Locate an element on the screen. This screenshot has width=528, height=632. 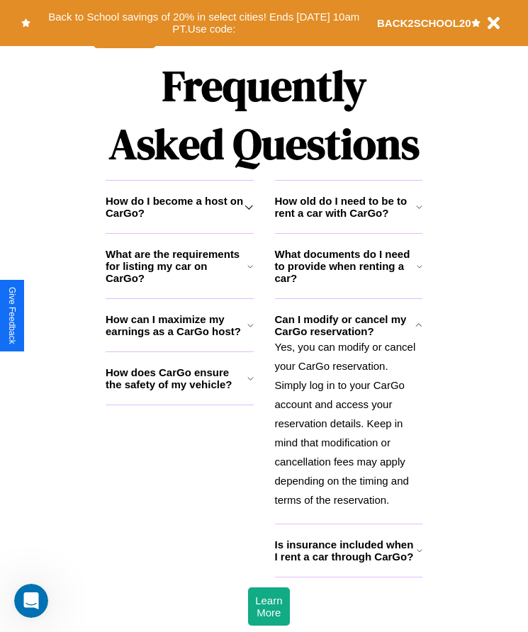
b: BACK2SCHOOL20 is located at coordinates (423, 23).